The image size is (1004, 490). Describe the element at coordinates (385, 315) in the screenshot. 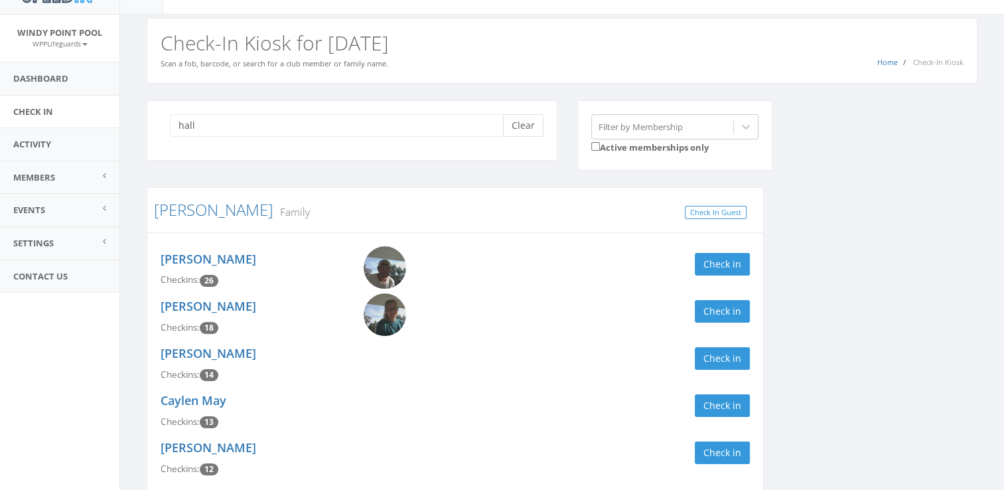

I see `img: Tammy_Algoe.png` at that location.